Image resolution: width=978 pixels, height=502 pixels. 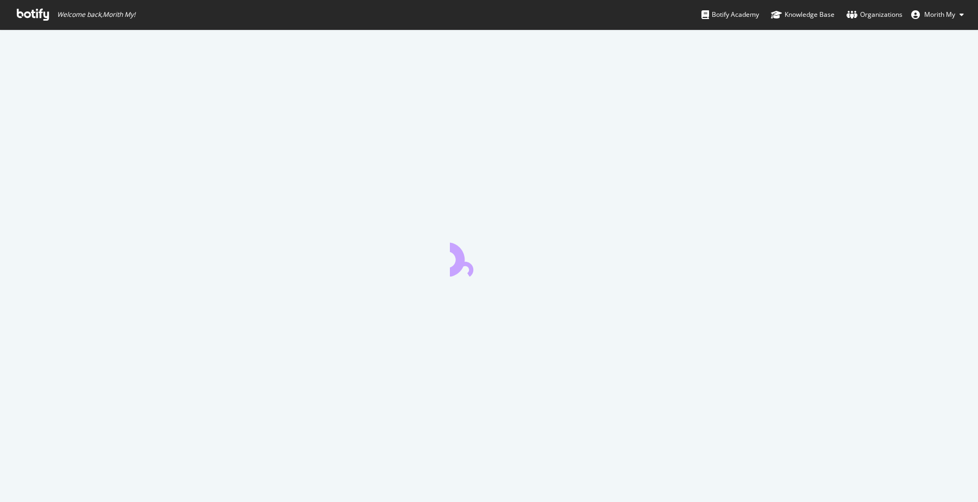 What do you see at coordinates (802, 15) in the screenshot?
I see `div: Knowledge Base` at bounding box center [802, 15].